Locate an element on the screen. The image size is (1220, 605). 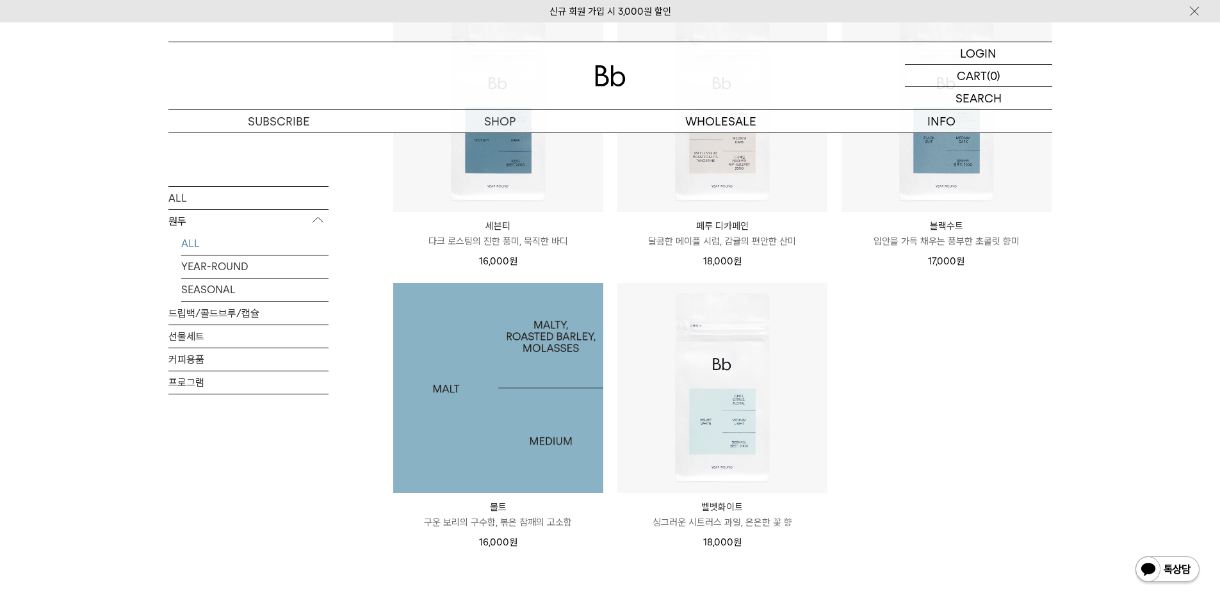
p: 세븐티 is located at coordinates (498, 226).